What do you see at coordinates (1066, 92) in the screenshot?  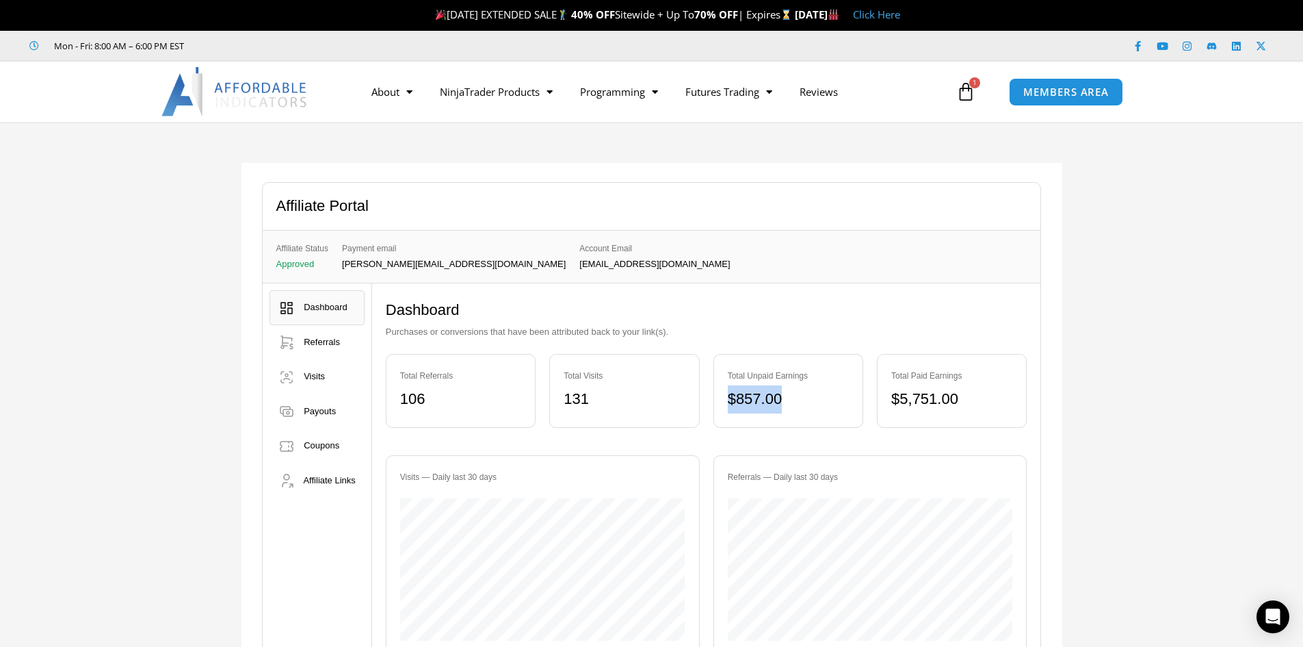 I see `span: MEMBERS AREA` at bounding box center [1066, 92].